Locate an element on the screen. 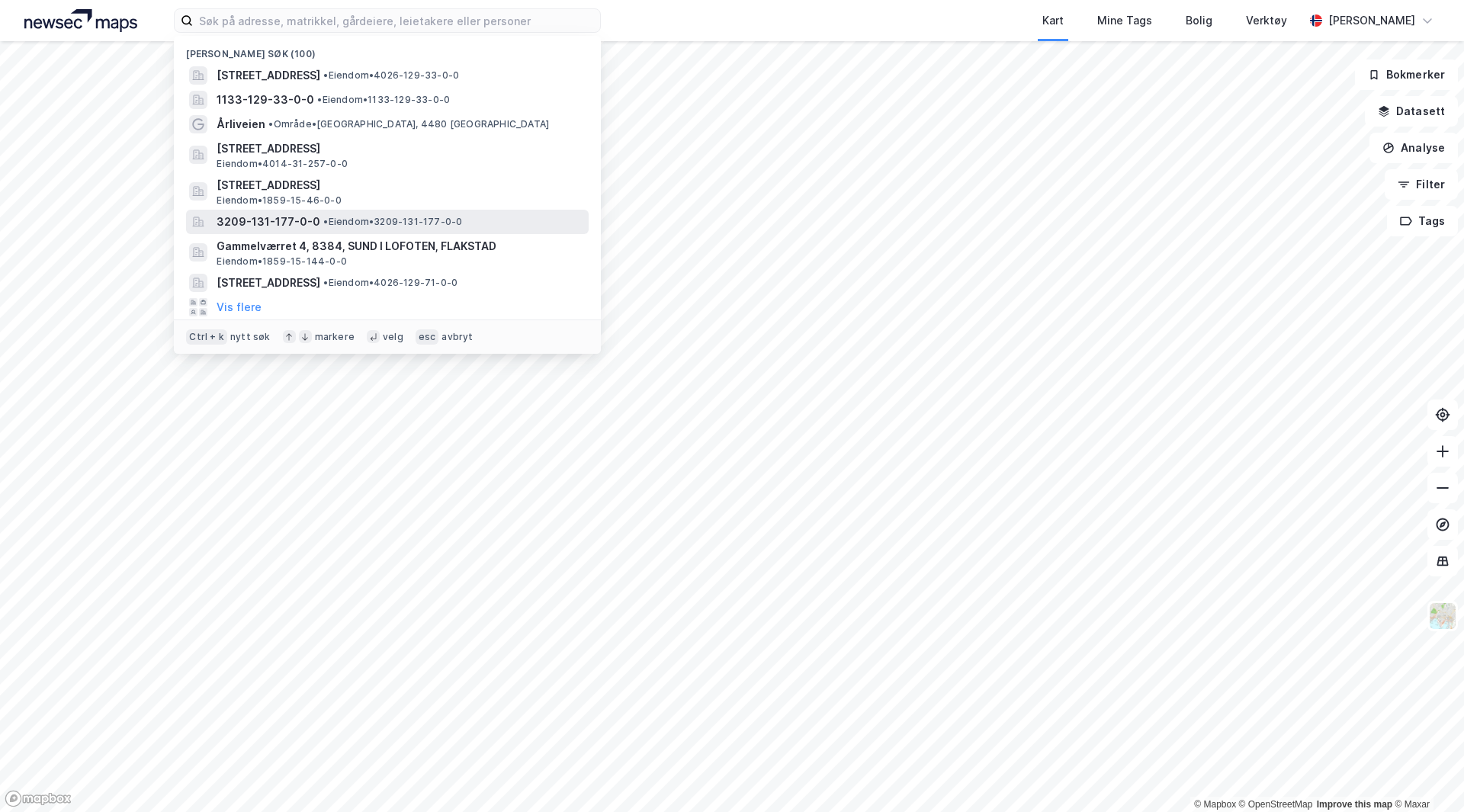  div: esc is located at coordinates (427, 337).